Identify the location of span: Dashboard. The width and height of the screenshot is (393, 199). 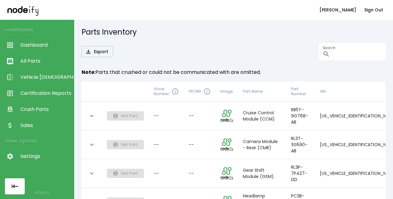
(45, 45).